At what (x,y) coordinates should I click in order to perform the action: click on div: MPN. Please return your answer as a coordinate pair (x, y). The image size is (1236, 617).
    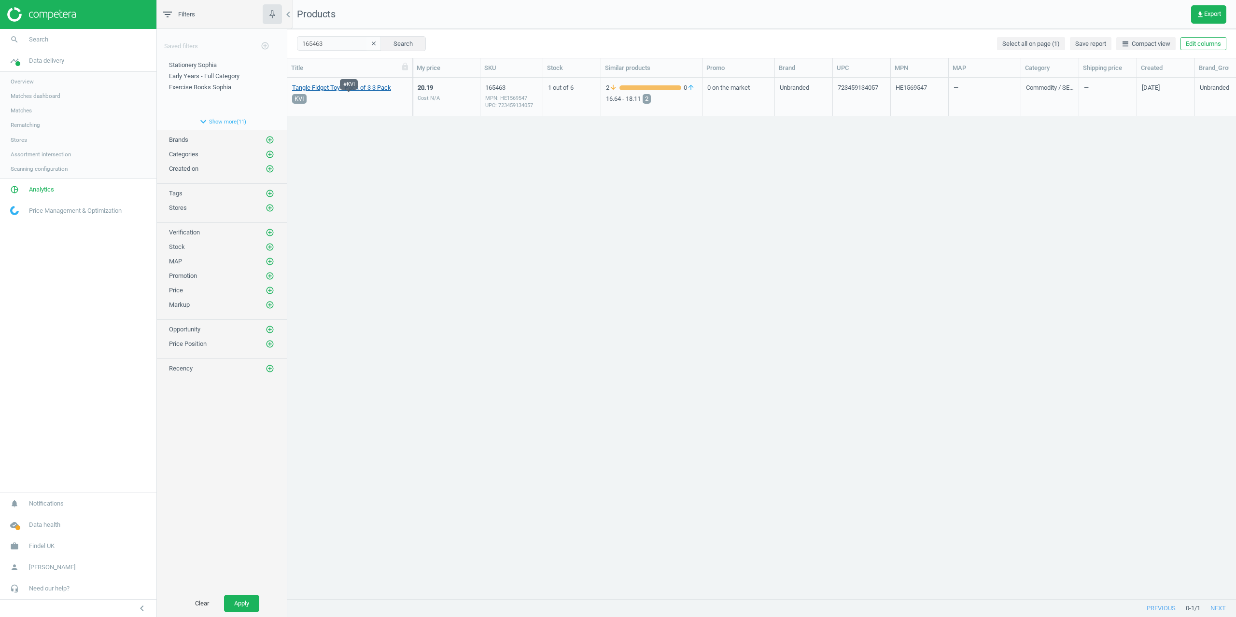
    Looking at the image, I should click on (919, 68).